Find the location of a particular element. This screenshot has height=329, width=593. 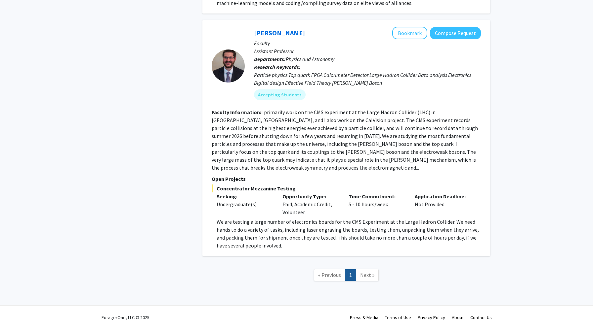

b: Departments: is located at coordinates (270, 59).